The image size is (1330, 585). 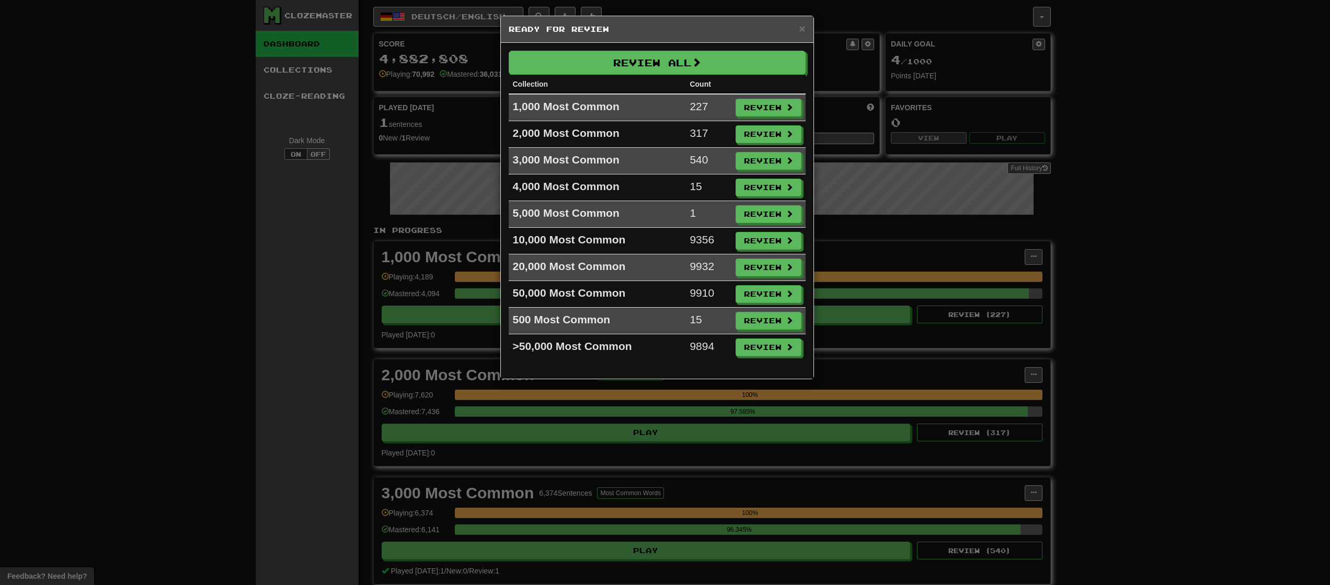 I want to click on td: 1, so click(x=708, y=214).